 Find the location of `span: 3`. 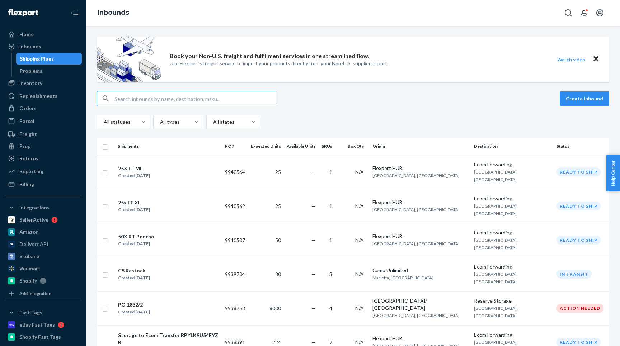

span: 3 is located at coordinates (331, 274).